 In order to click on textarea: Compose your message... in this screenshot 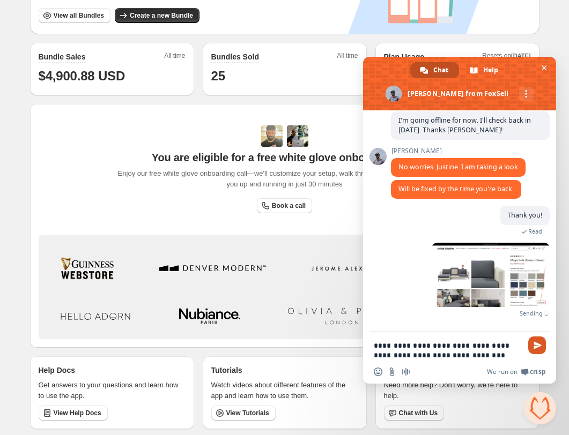, I will do `click(448, 351)`.